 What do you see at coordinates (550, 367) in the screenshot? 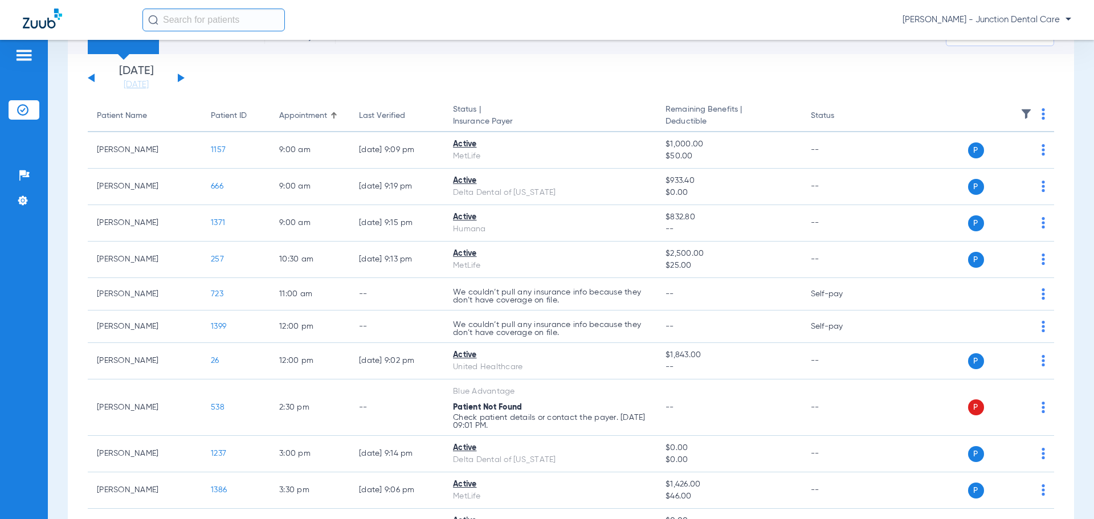
I see `div: United Healthcare` at bounding box center [550, 367].